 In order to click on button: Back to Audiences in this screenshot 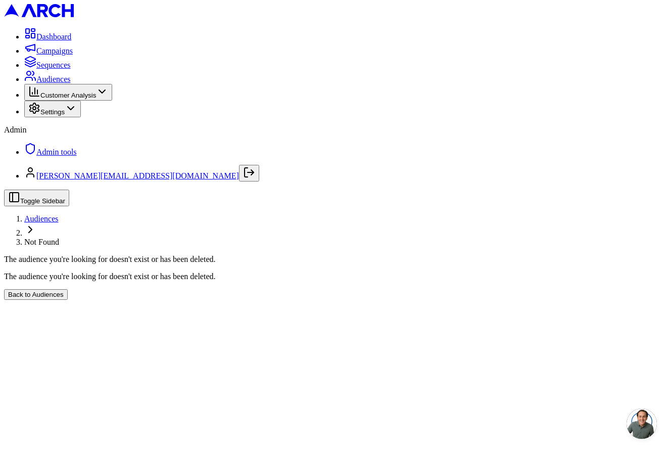, I will do `click(36, 294)`.